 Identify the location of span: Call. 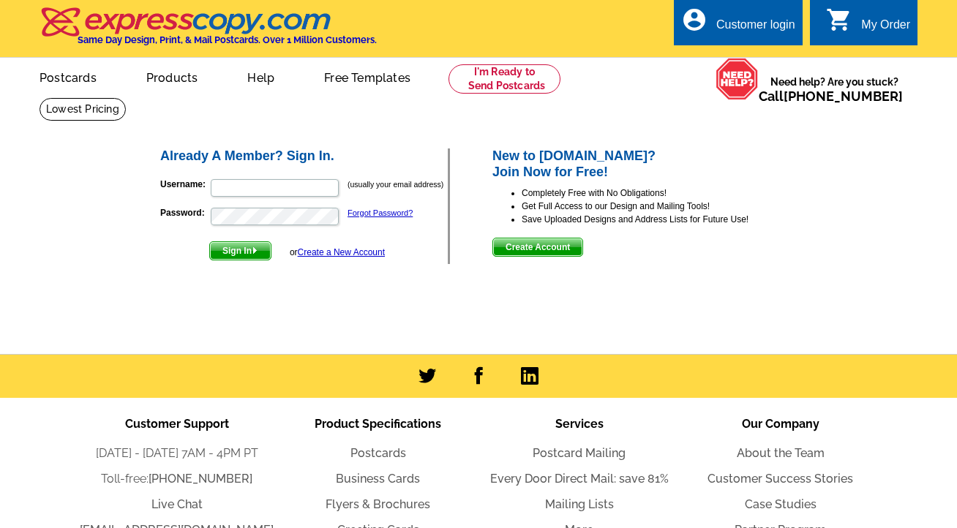
(830, 96).